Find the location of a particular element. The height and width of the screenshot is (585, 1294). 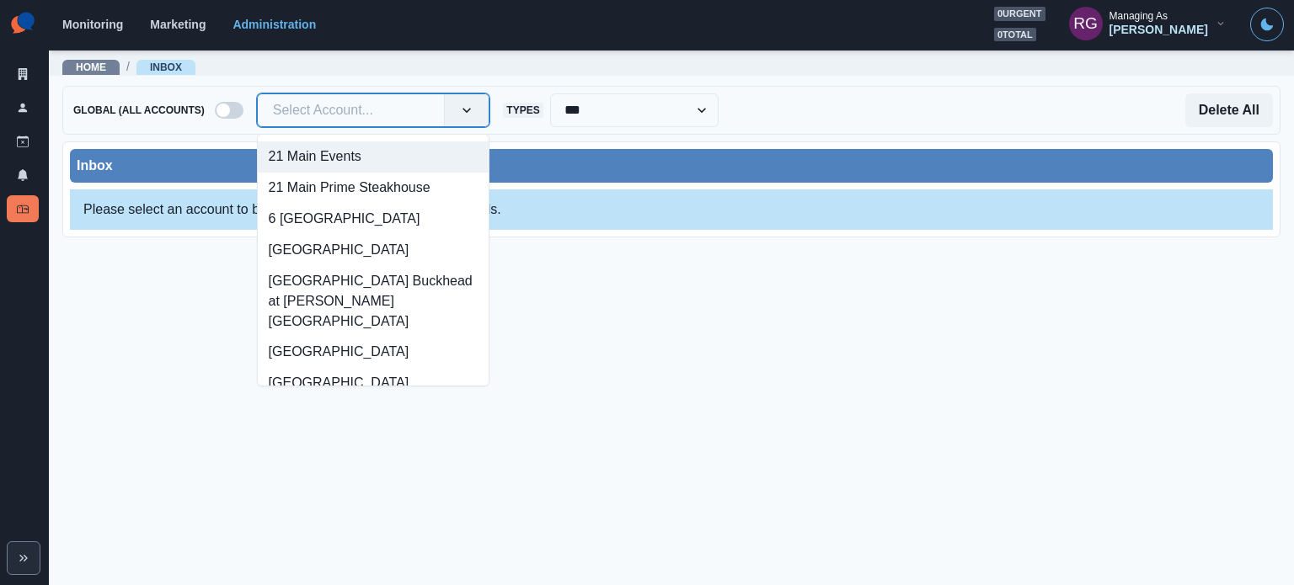

span: Global (All Accounts) is located at coordinates (139, 110).